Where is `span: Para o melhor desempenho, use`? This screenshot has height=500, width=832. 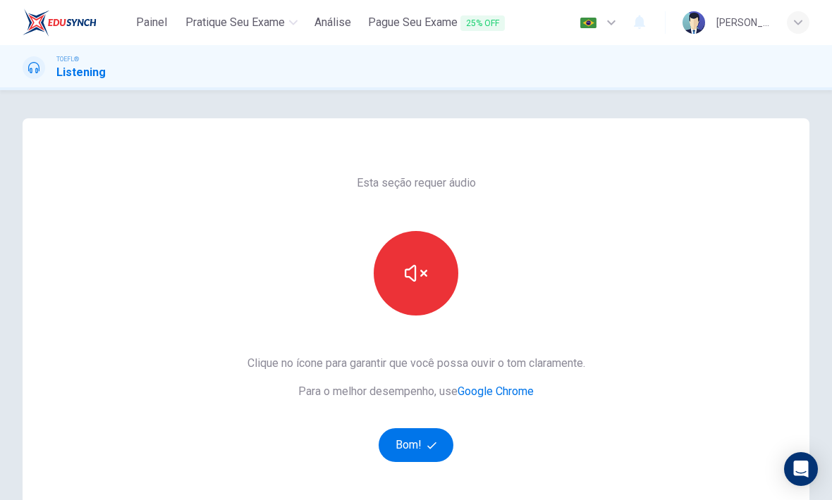 span: Para o melhor desempenho, use is located at coordinates (416, 392).